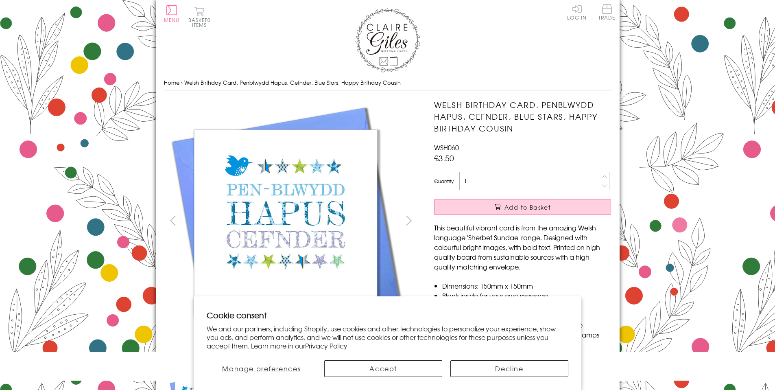 The width and height of the screenshot is (775, 390). I want to click on button: Manage preferences, so click(261, 368).